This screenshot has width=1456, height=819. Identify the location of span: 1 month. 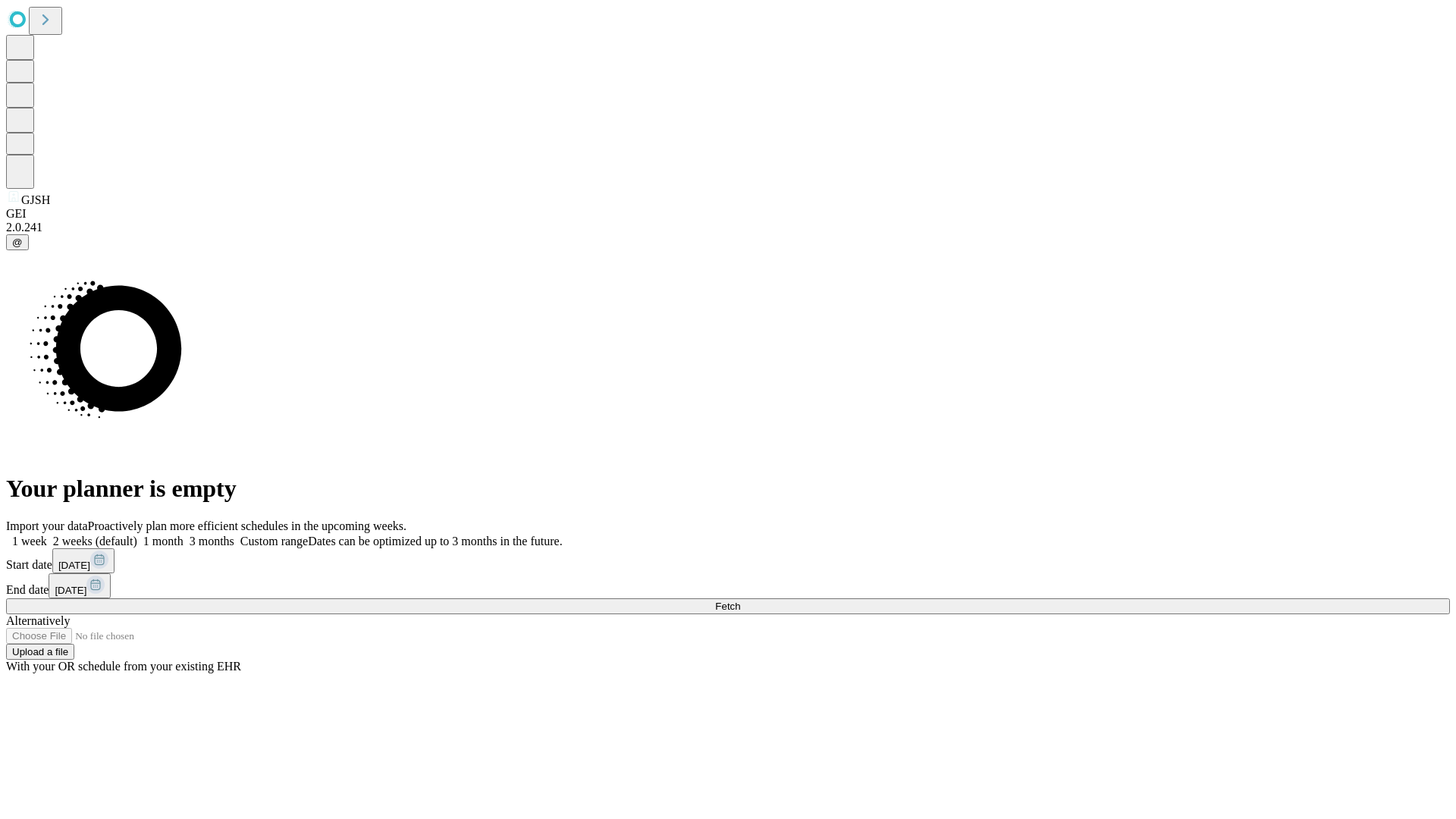
(163, 541).